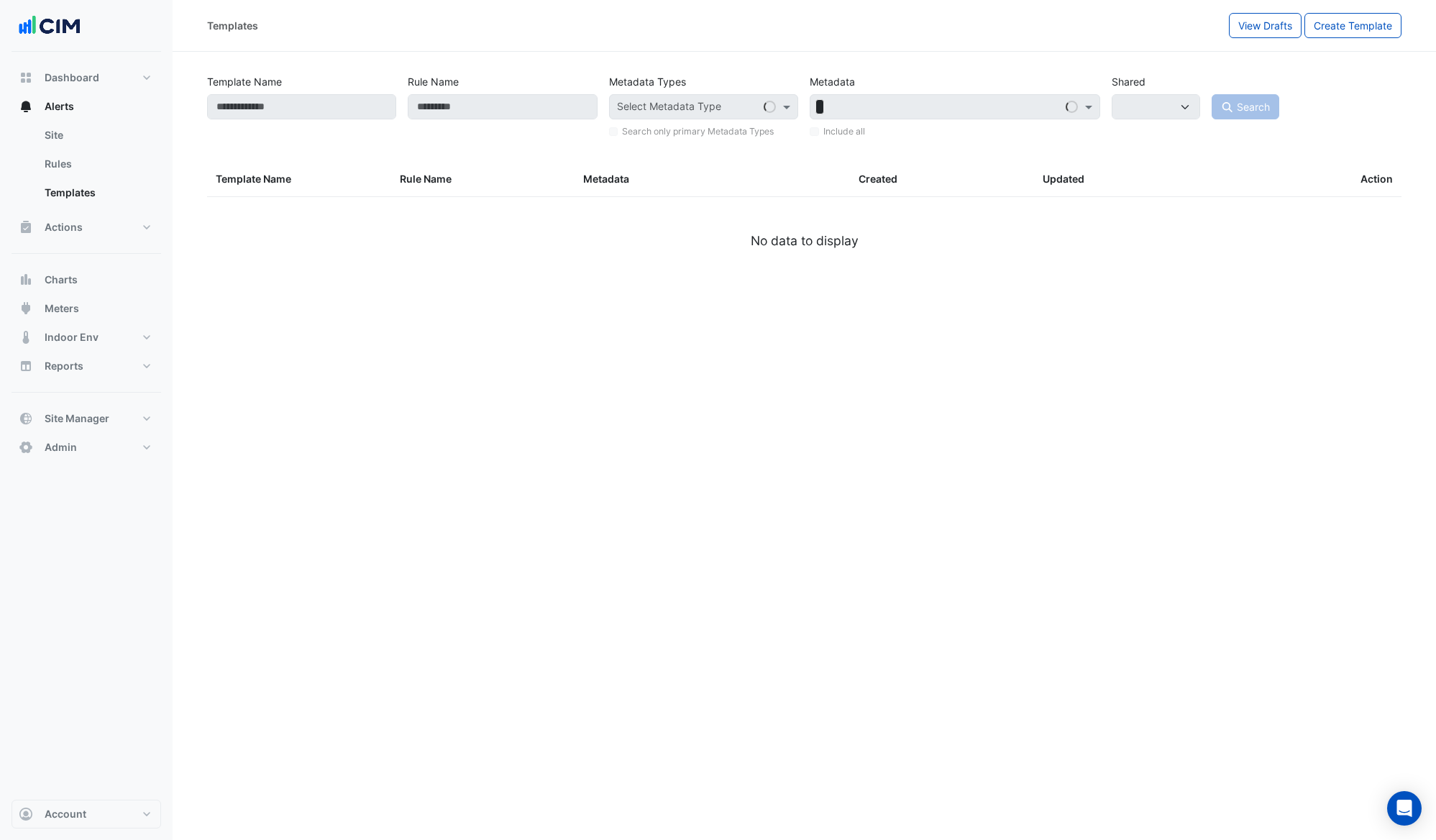 This screenshot has height=840, width=1436. I want to click on app-icon: Indoor Env, so click(26, 337).